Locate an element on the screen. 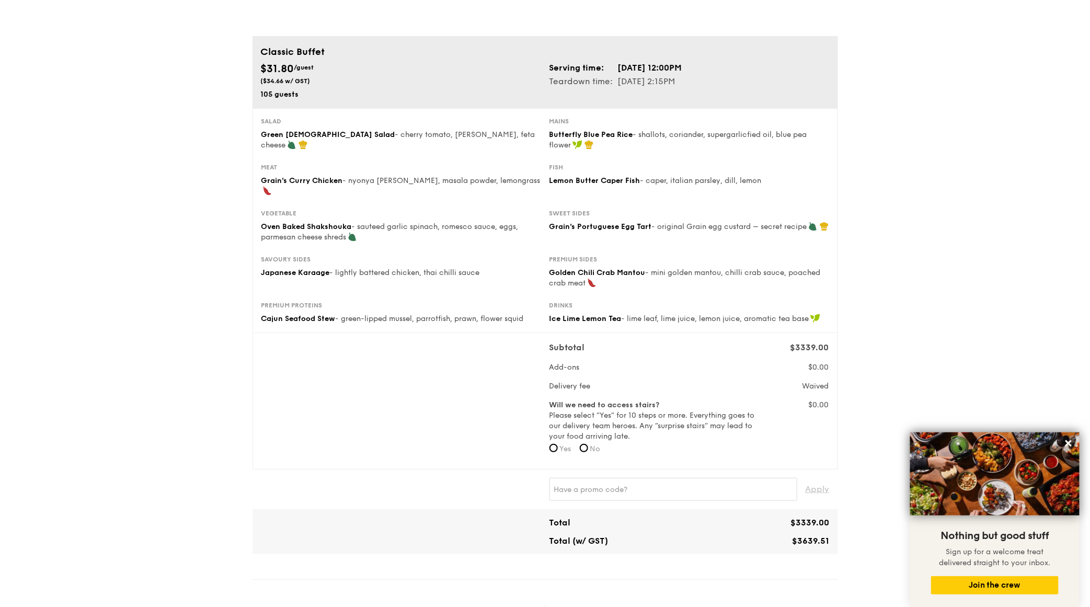  span: Golden Chili Crab Mantou is located at coordinates (597, 272).